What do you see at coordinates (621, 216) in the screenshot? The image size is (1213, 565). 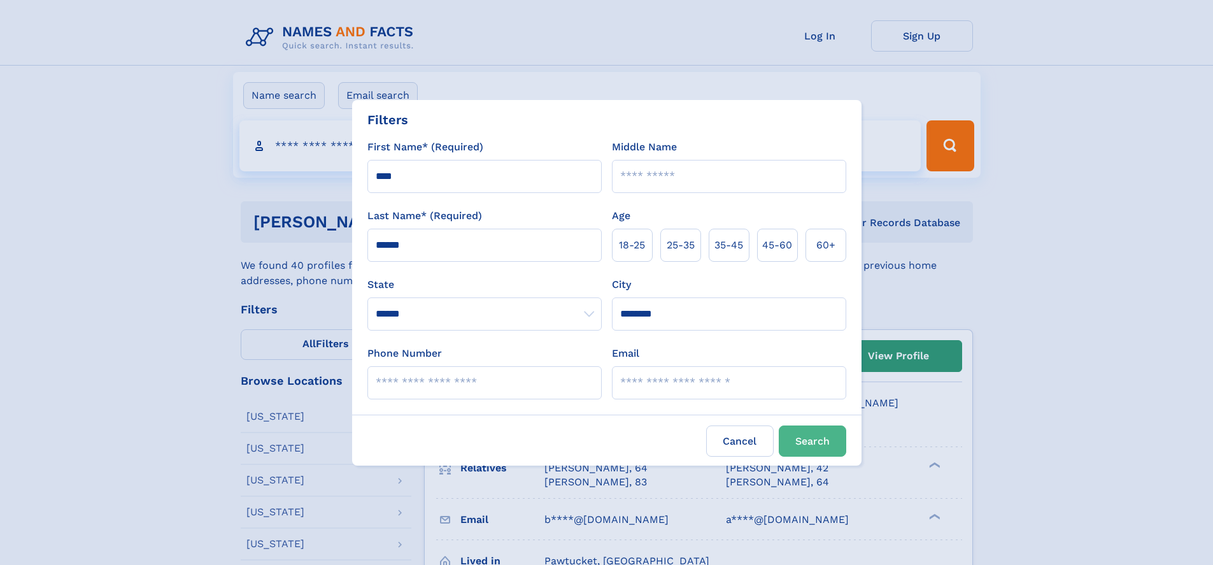 I see `label: Age` at bounding box center [621, 216].